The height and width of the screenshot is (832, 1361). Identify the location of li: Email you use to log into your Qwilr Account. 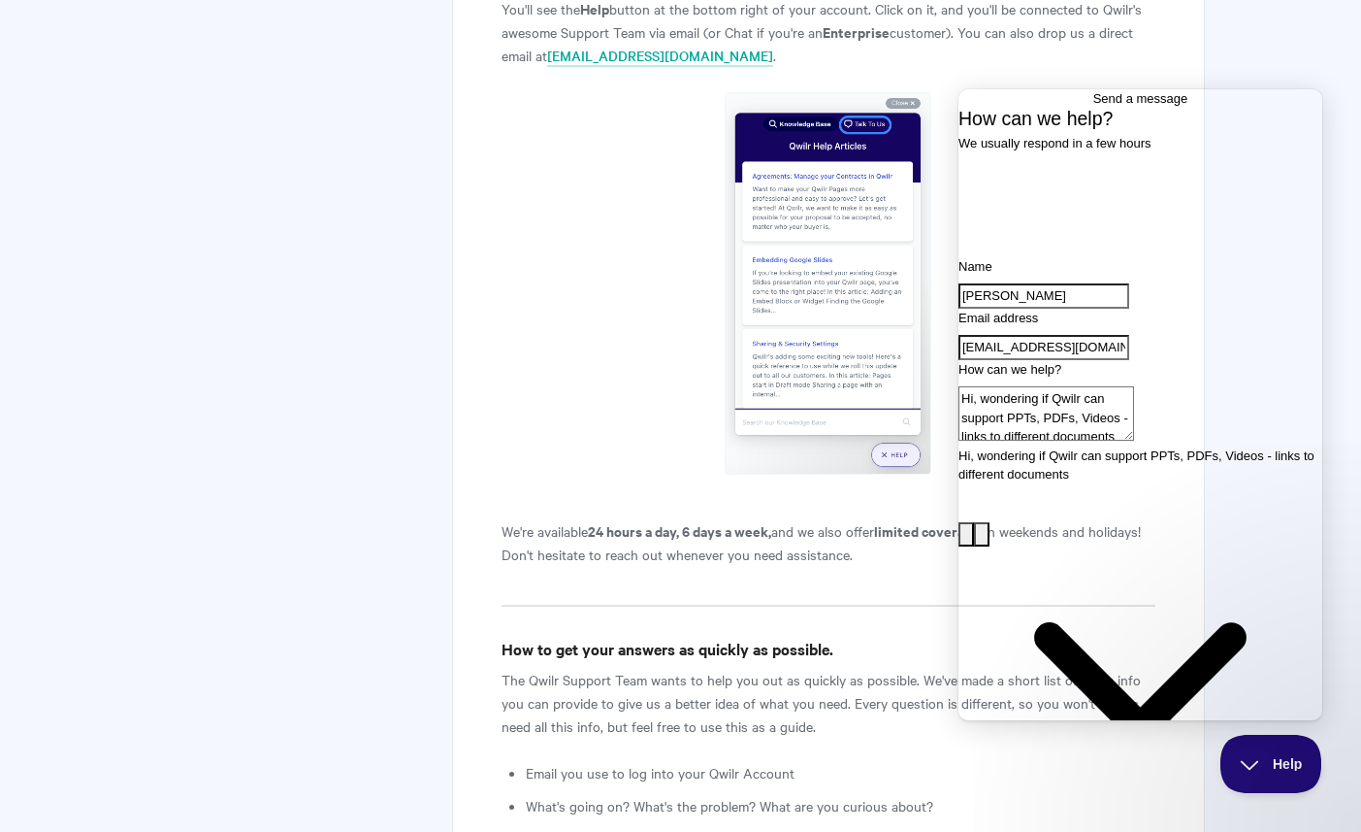
(840, 772).